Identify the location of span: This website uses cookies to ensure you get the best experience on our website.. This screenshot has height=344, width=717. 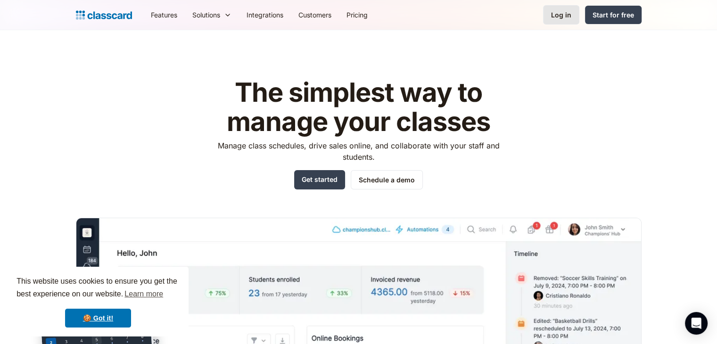
(98, 288).